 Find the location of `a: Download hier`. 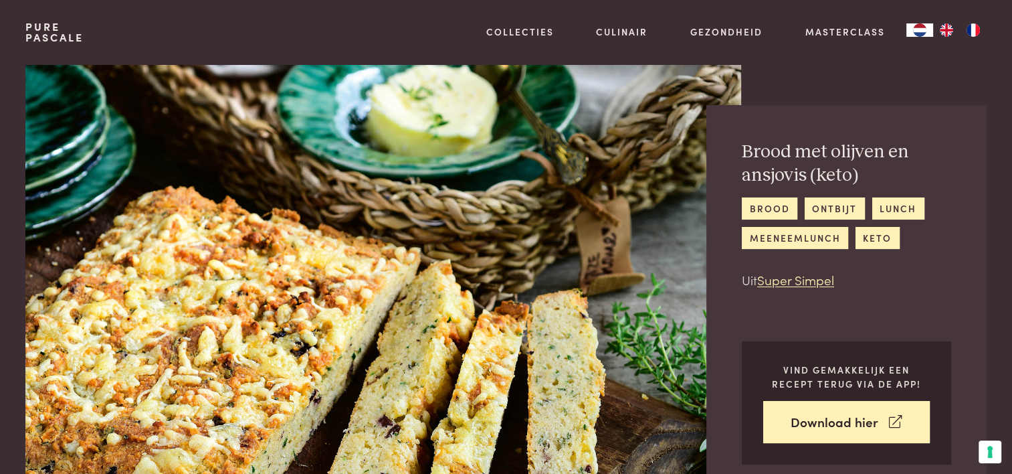

a: Download hier is located at coordinates (846, 421).